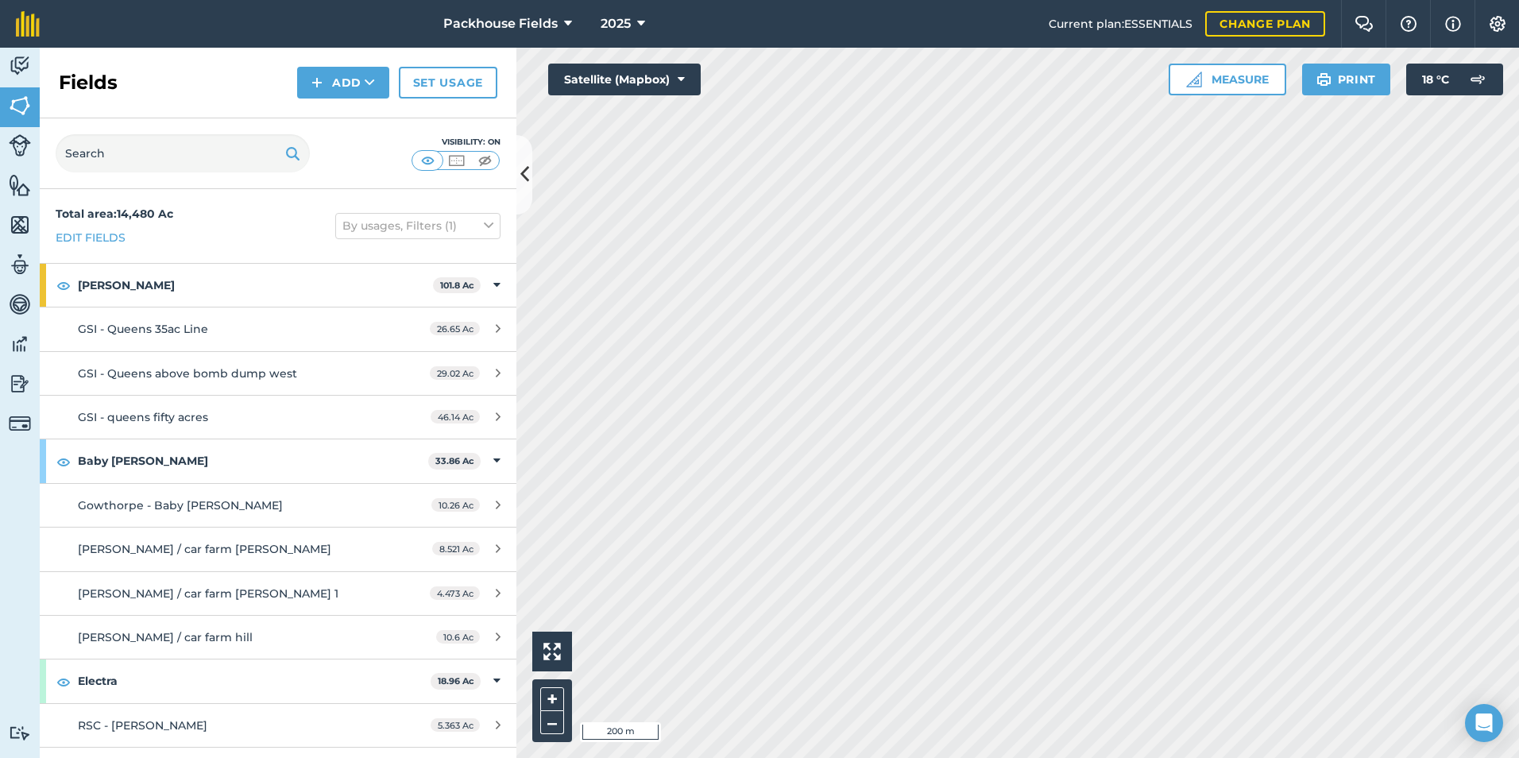  Describe the element at coordinates (143, 417) in the screenshot. I see `span: GSI - queens fifty acres` at that location.